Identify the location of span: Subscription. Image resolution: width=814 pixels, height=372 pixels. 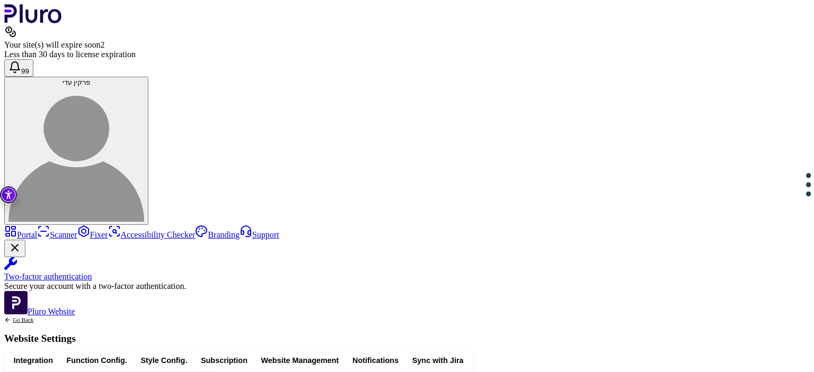
(224, 361).